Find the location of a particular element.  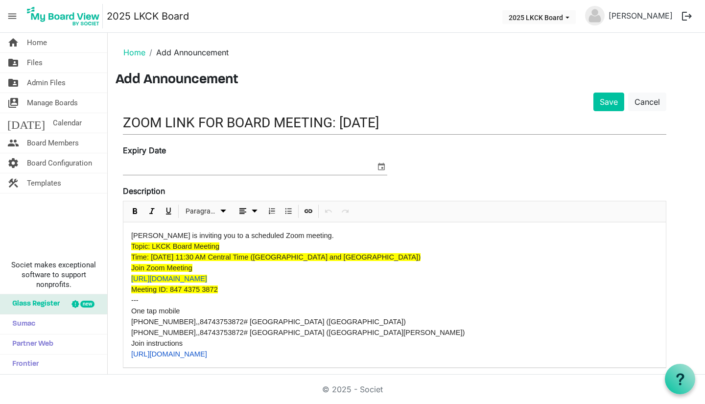

label: Description is located at coordinates (144, 191).